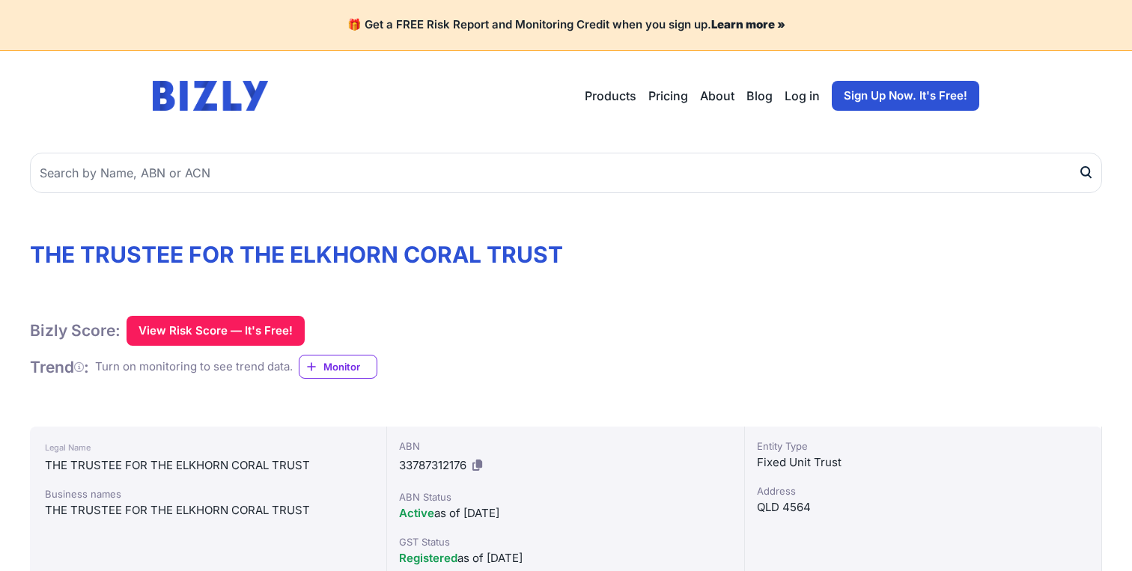  I want to click on span: Monitor, so click(350, 367).